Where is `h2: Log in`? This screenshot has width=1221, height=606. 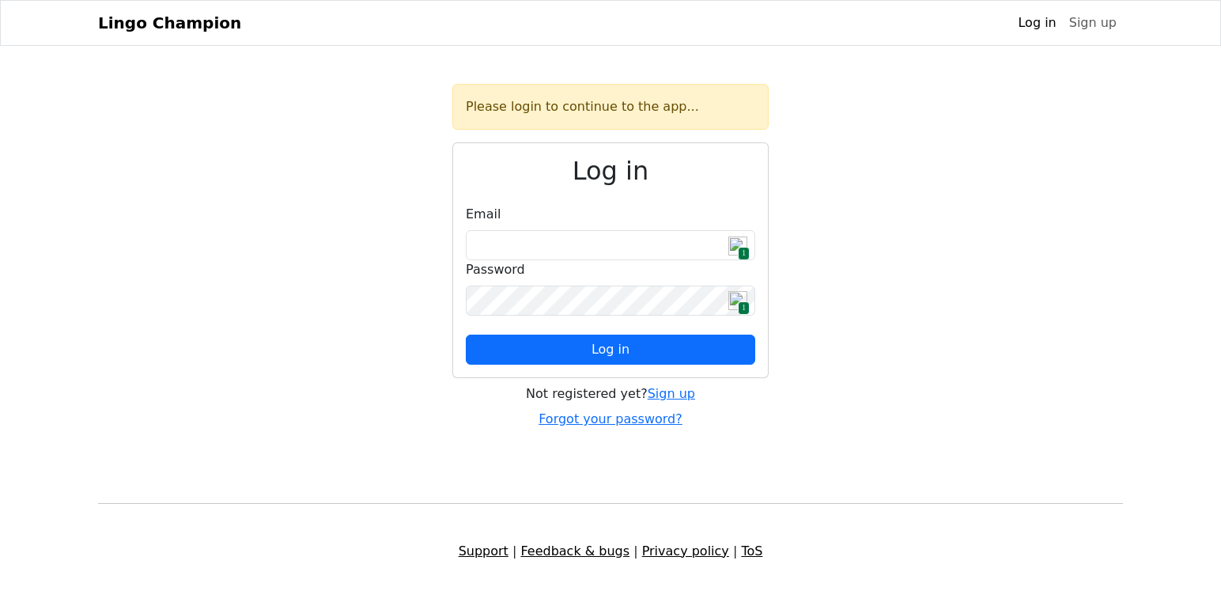 h2: Log in is located at coordinates (611, 171).